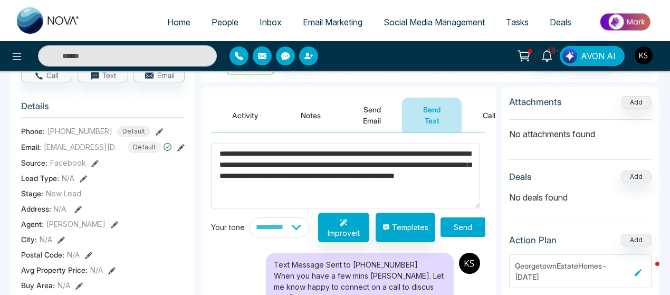 The image size is (670, 295). I want to click on span: Stage:, so click(32, 193).